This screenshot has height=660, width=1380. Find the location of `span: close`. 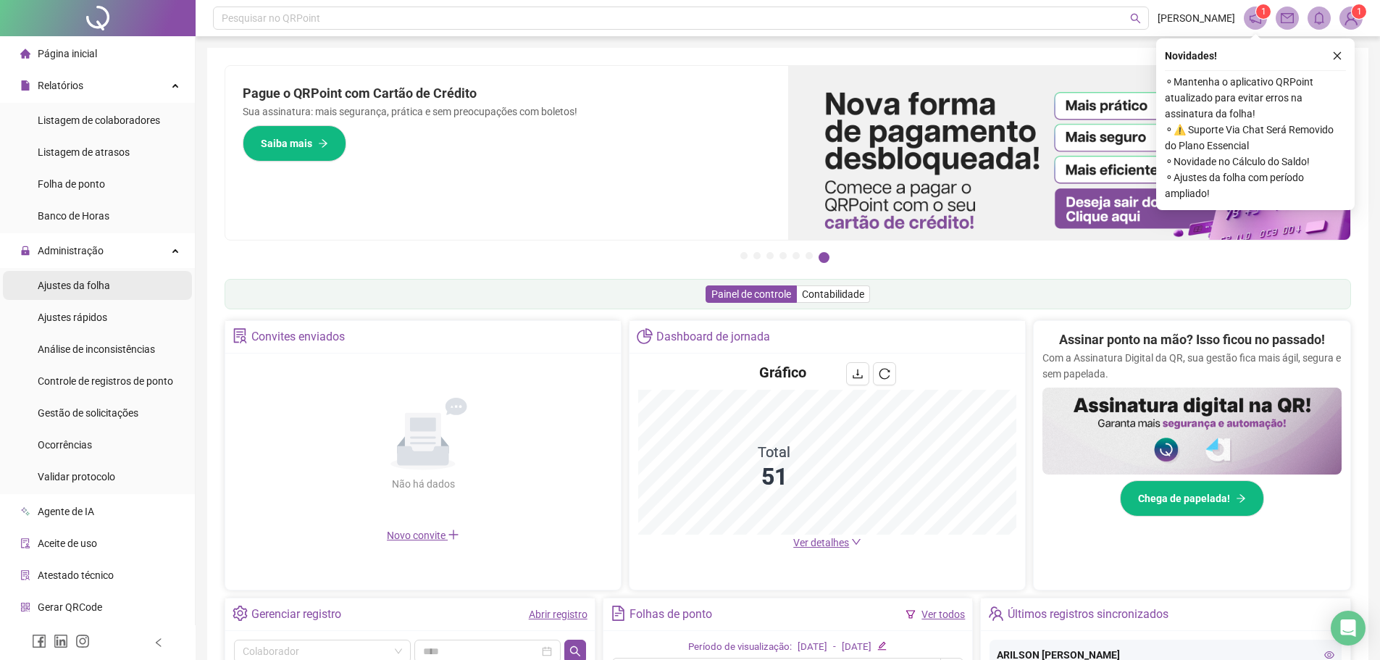

span: close is located at coordinates (1337, 56).